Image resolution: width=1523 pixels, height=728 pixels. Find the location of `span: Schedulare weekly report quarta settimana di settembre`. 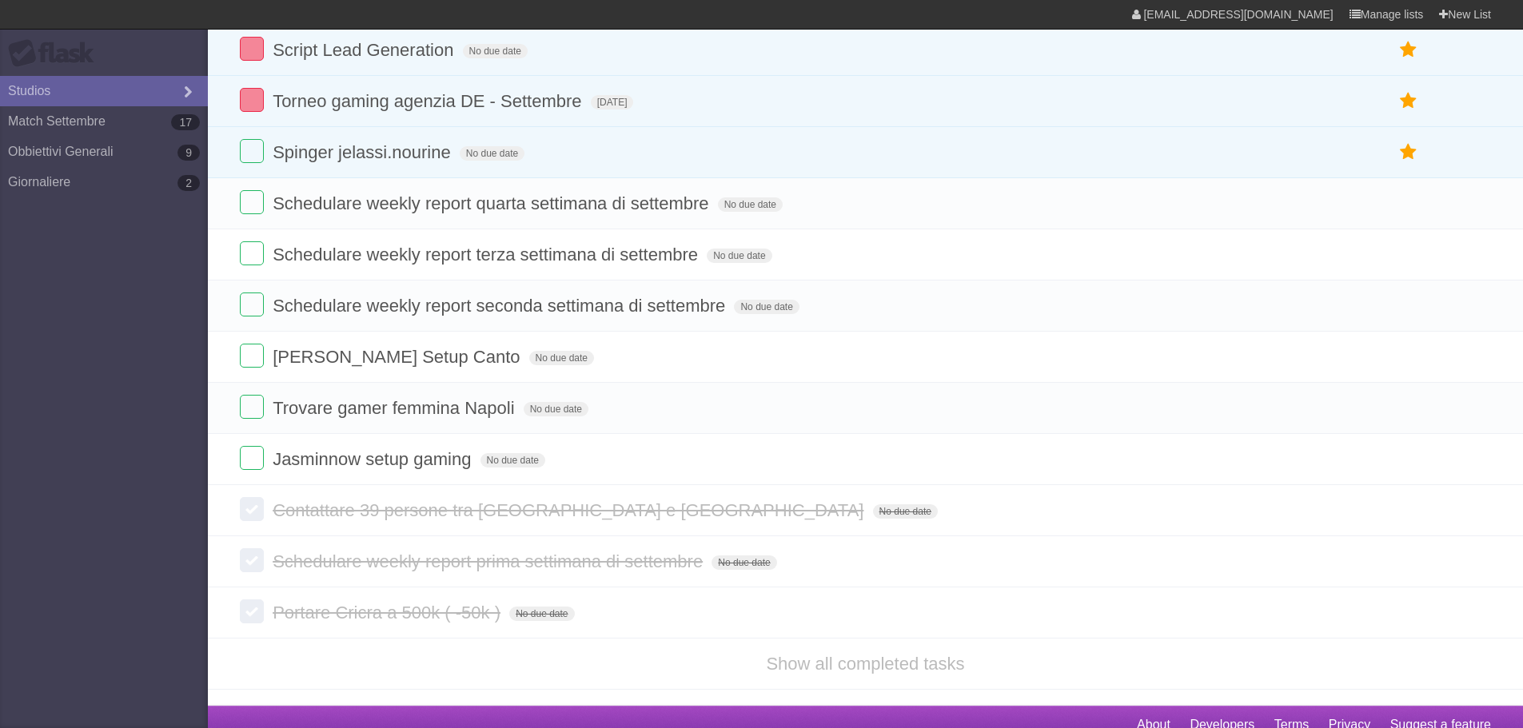

span: Schedulare weekly report quarta settimana di settembre is located at coordinates (493, 203).